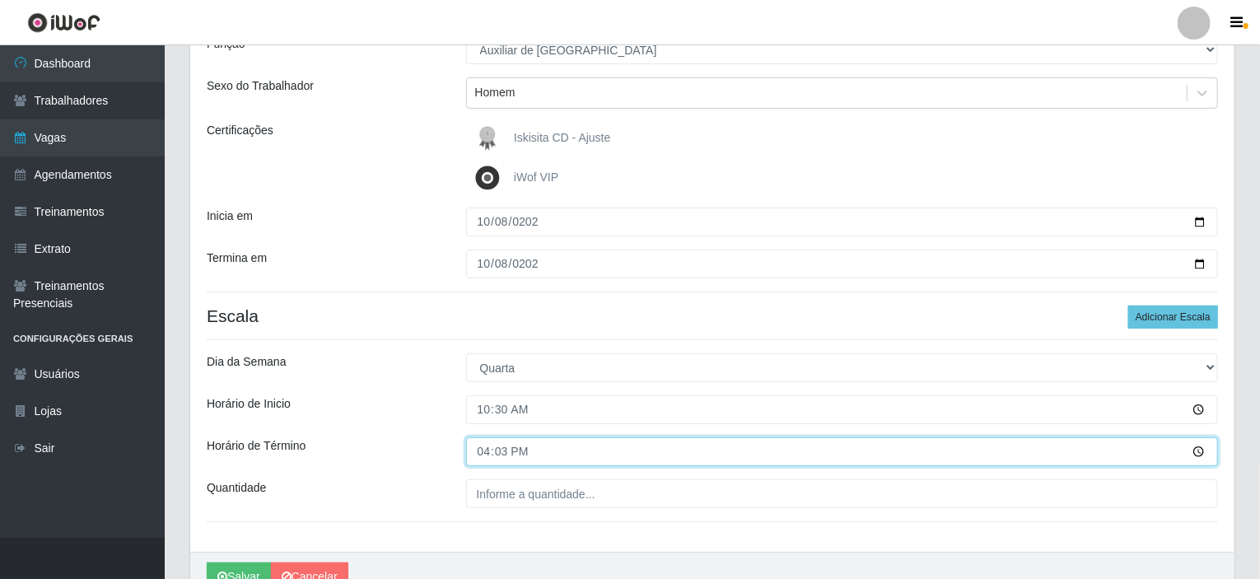 Image resolution: width=1260 pixels, height=579 pixels. I want to click on label: Quantidade, so click(236, 488).